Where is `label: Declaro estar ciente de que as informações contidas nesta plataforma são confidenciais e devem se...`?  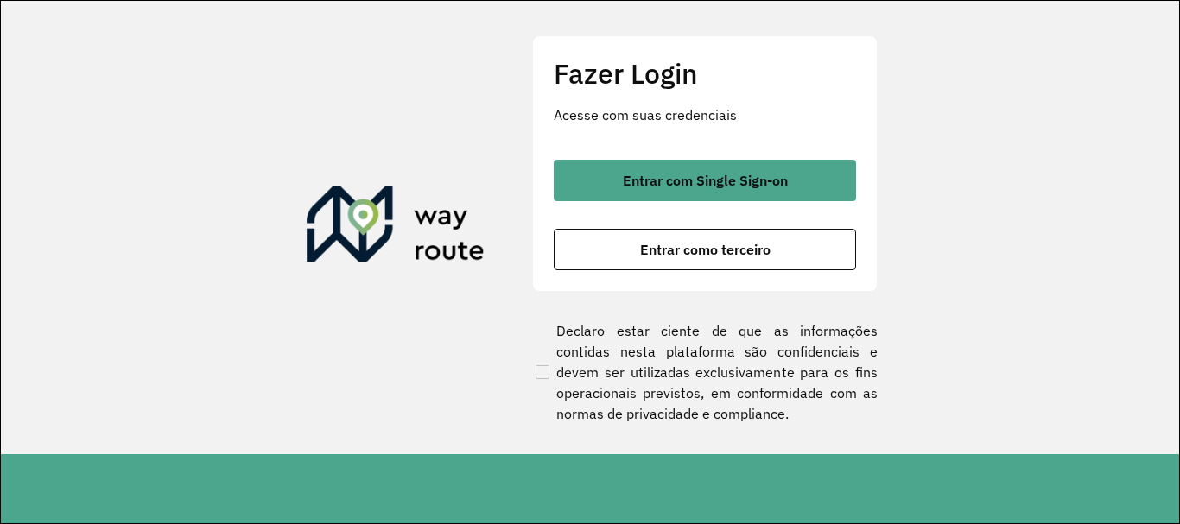
label: Declaro estar ciente de que as informações contidas nesta plataforma são confidenciais e devem se... is located at coordinates (705, 372).